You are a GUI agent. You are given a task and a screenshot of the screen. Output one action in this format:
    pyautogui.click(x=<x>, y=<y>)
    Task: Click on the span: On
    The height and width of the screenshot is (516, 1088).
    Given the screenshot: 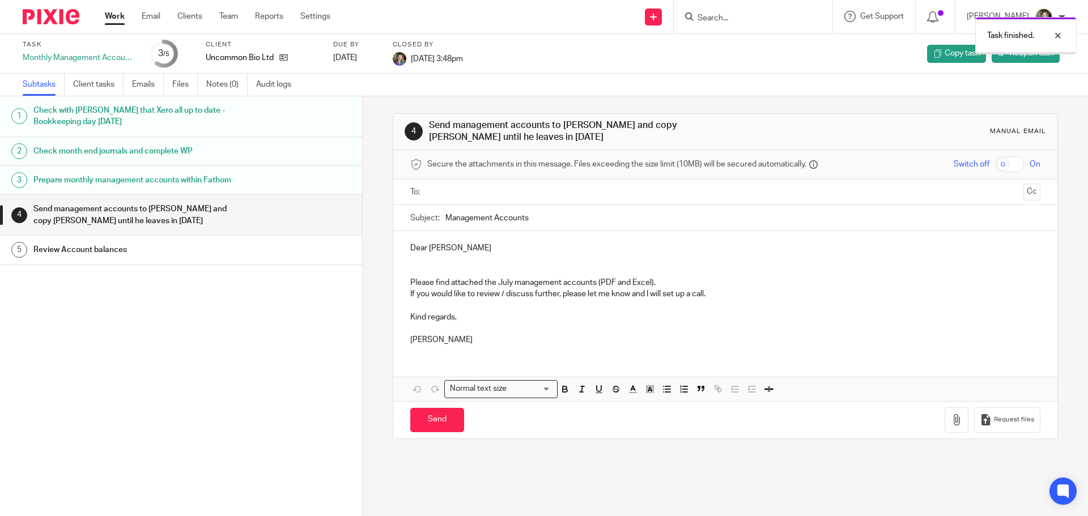 What is the action you would take?
    pyautogui.click(x=1035, y=164)
    